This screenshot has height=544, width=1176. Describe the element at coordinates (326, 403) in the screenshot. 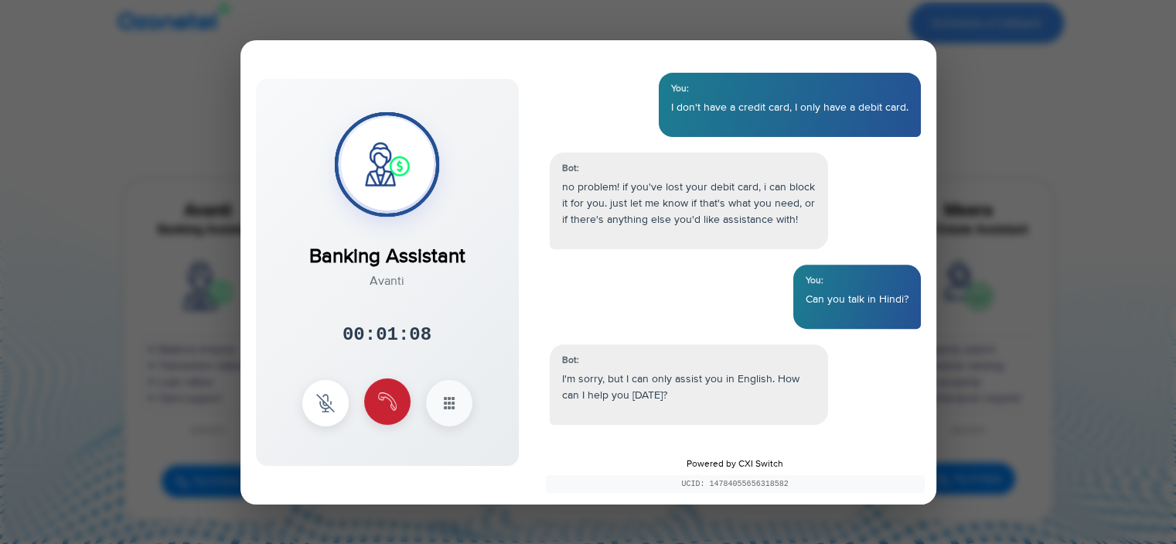

I see `img: mute Icon` at that location.